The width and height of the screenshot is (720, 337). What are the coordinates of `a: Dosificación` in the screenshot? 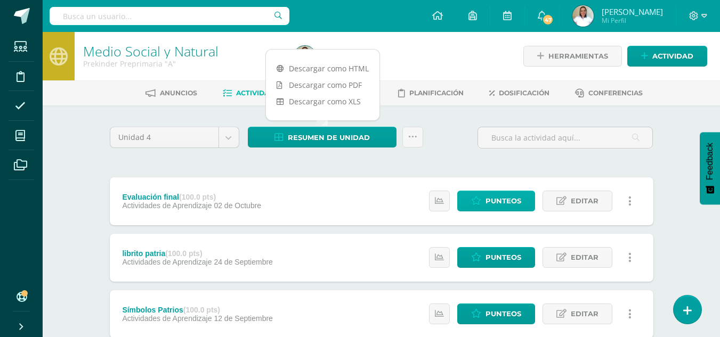 It's located at (519, 93).